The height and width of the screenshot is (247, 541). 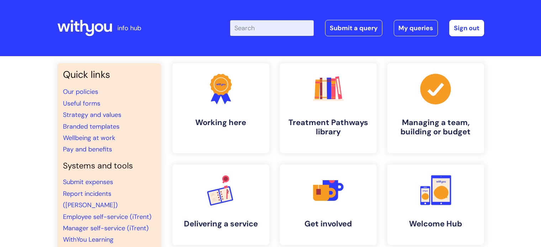 What do you see at coordinates (435, 108) in the screenshot?
I see `a: Managing a team, building or budget` at bounding box center [435, 108].